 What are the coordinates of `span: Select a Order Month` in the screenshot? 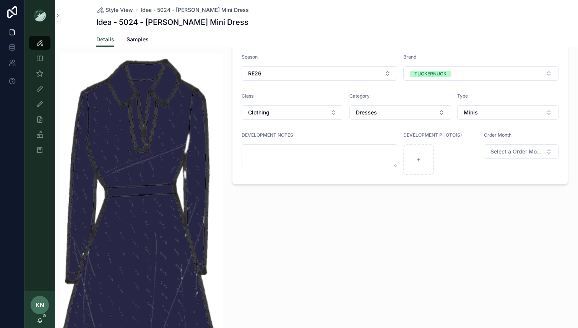 It's located at (517, 151).